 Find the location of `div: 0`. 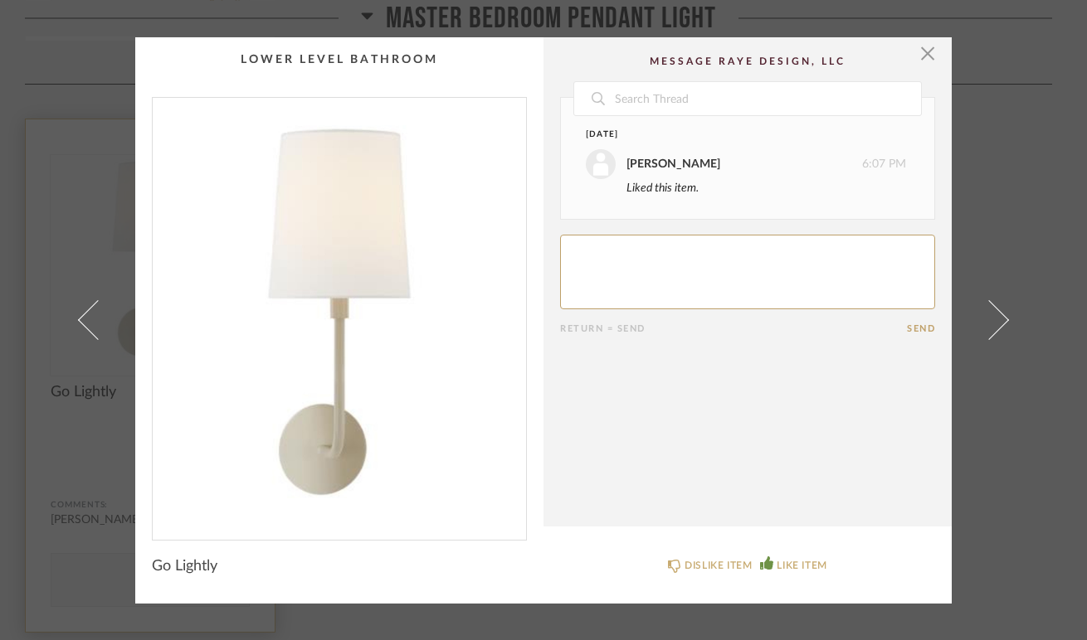

div: 0 is located at coordinates (339, 312).